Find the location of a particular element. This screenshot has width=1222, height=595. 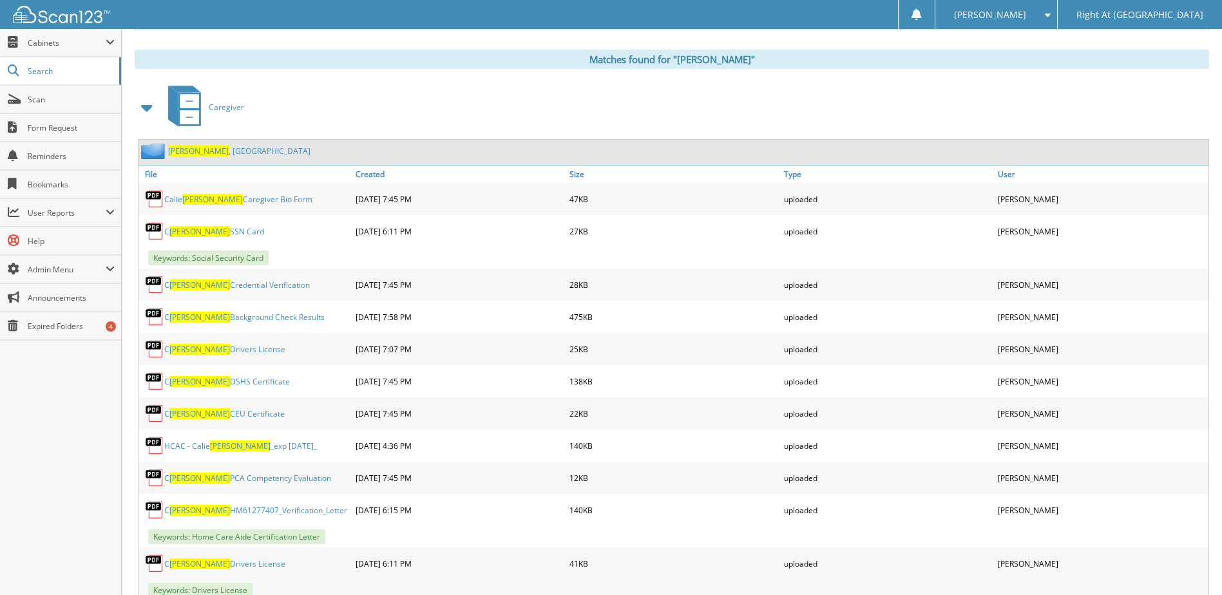

a: Created is located at coordinates (459, 174).